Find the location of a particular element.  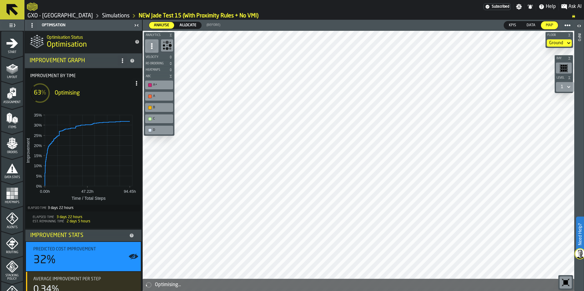

span: 3 days 22 hours is located at coordinates (69, 217).